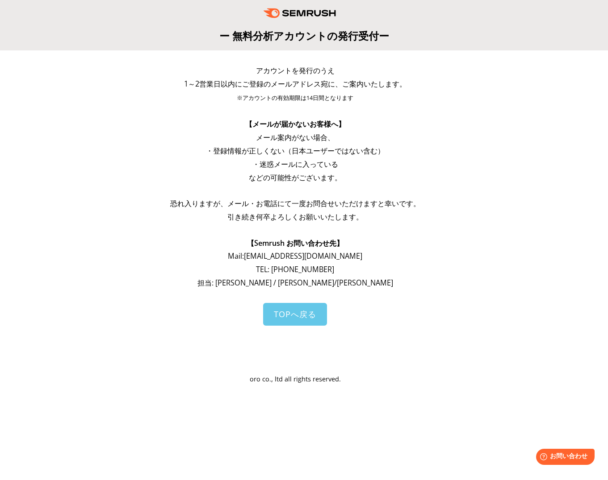  Describe the element at coordinates (295, 71) in the screenshot. I see `span: アカウントを発行のうえ` at that location.